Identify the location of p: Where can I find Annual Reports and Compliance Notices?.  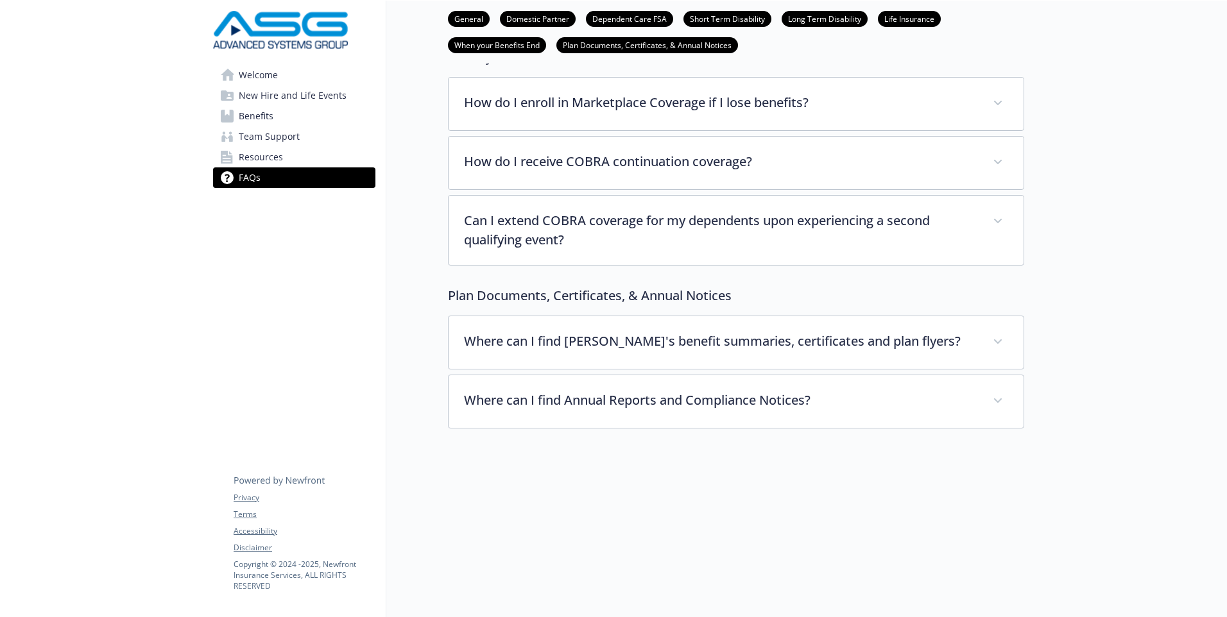
(721, 401).